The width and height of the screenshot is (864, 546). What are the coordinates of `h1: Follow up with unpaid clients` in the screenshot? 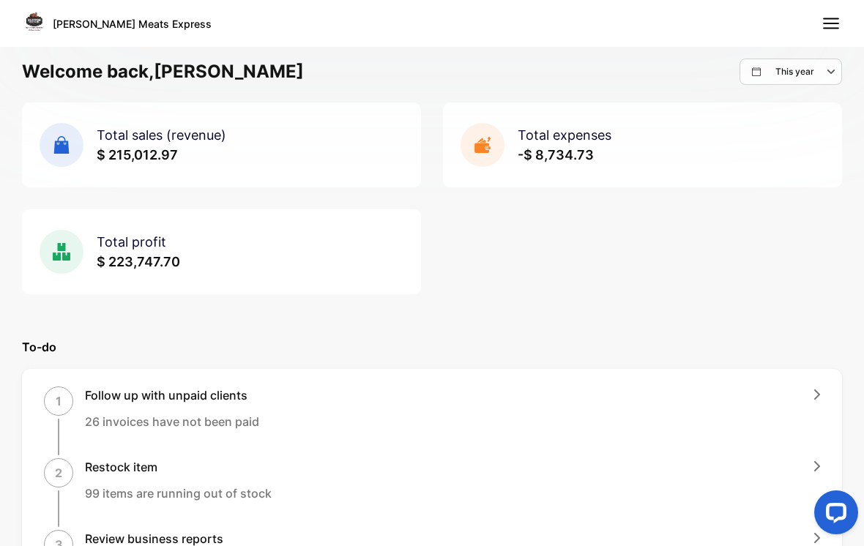 It's located at (172, 395).